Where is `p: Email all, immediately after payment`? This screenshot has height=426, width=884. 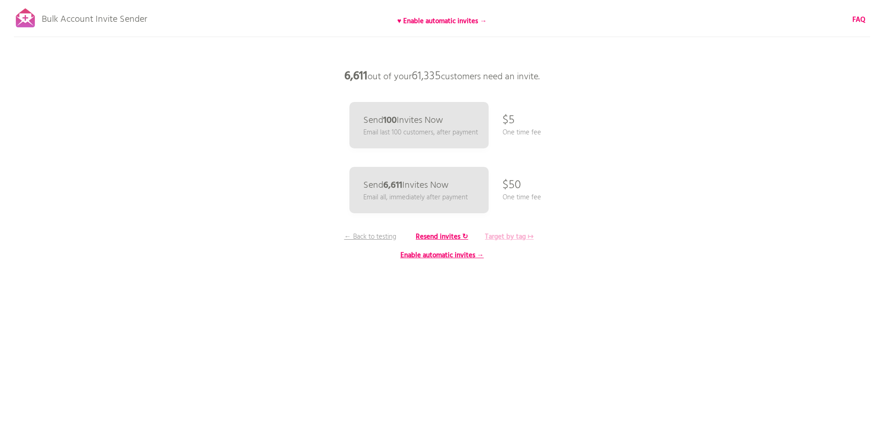 p: Email all, immediately after payment is located at coordinates (415, 198).